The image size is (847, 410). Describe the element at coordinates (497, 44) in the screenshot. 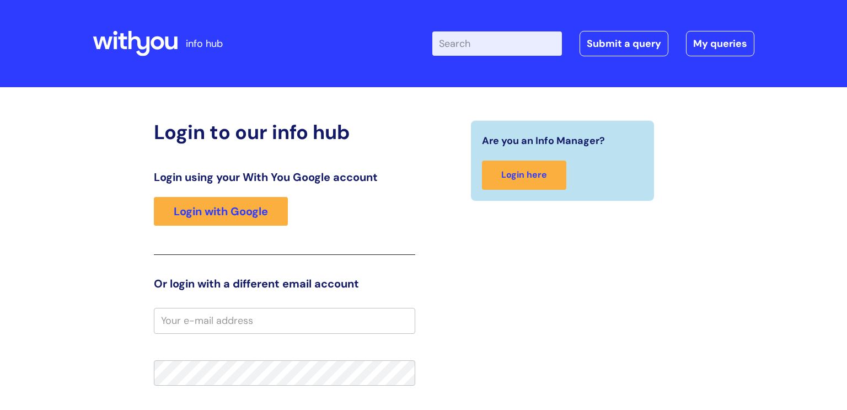

I see `input: Search` at that location.